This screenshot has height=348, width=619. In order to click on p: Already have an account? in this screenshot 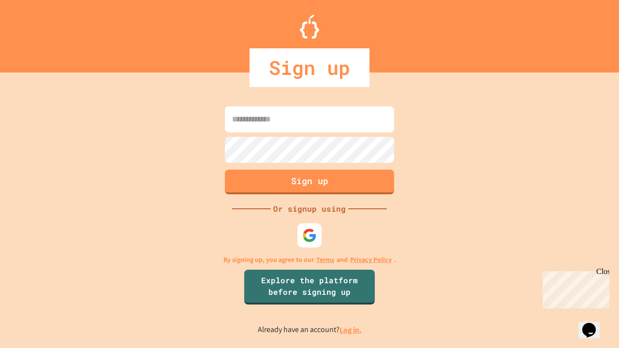, I will do `click(309, 330)`.